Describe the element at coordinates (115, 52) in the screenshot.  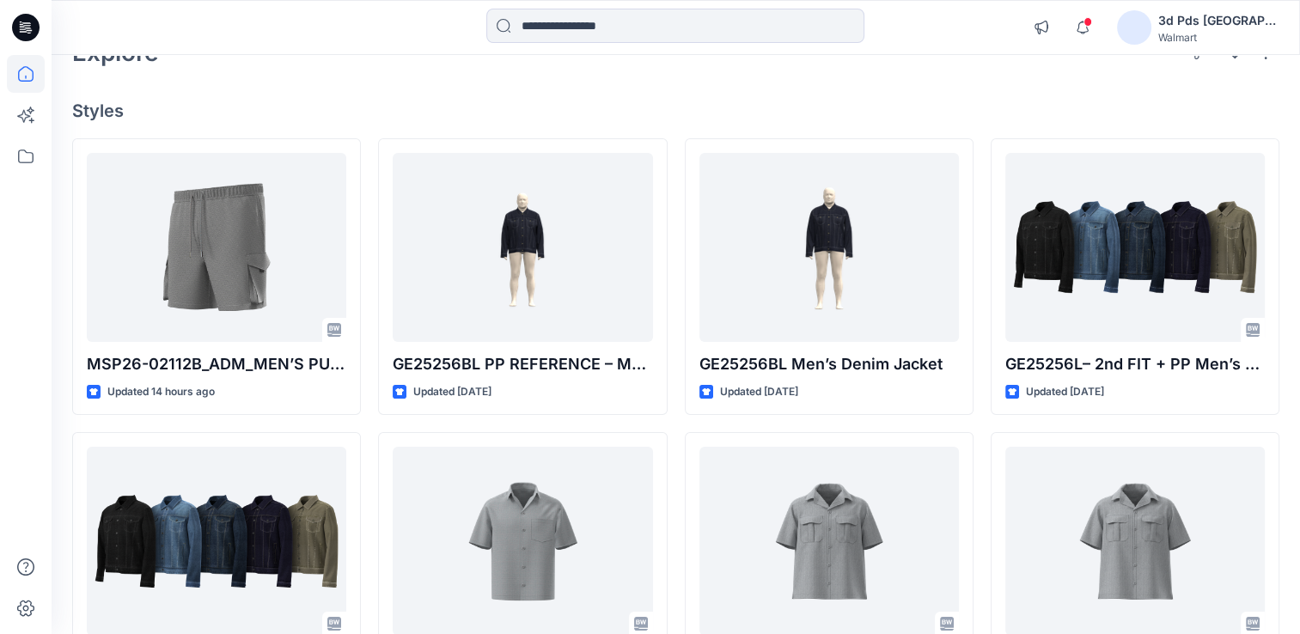
I see `h2: Explore` at that location.